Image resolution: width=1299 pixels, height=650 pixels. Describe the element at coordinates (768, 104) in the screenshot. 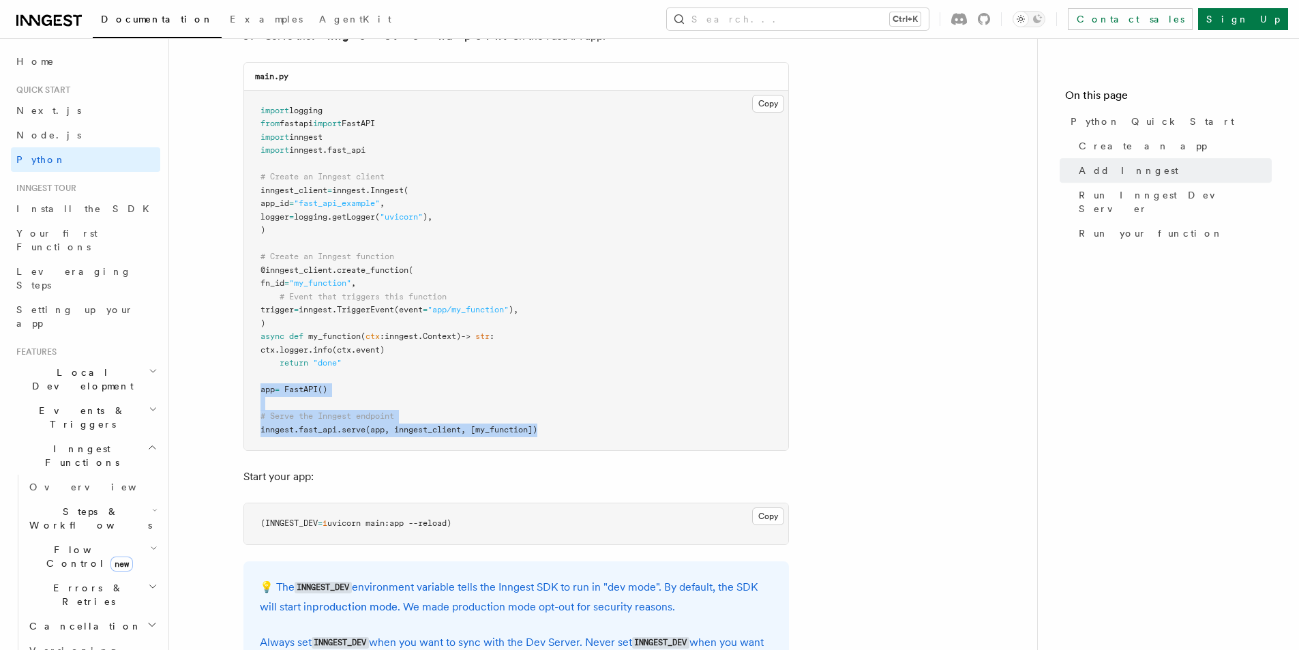

I see `button: Copy` at that location.